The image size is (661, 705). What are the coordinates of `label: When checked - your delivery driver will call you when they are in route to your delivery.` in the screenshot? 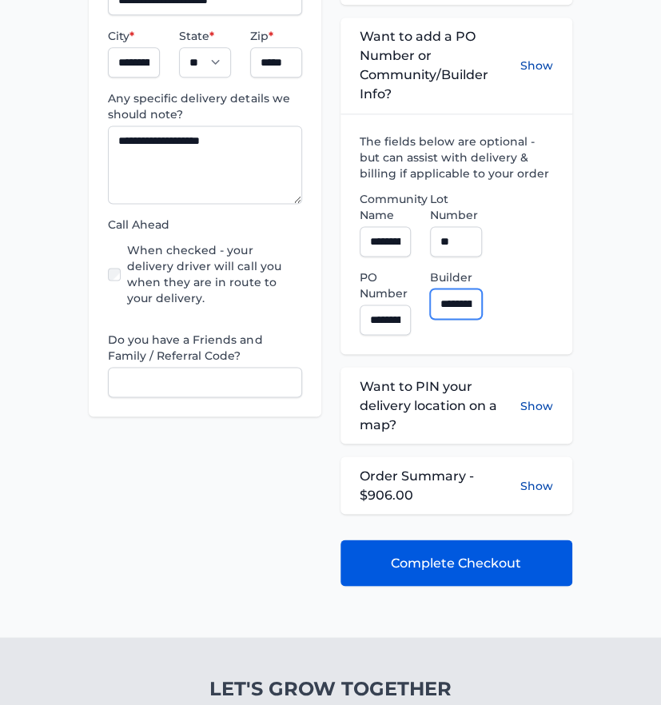 It's located at (214, 274).